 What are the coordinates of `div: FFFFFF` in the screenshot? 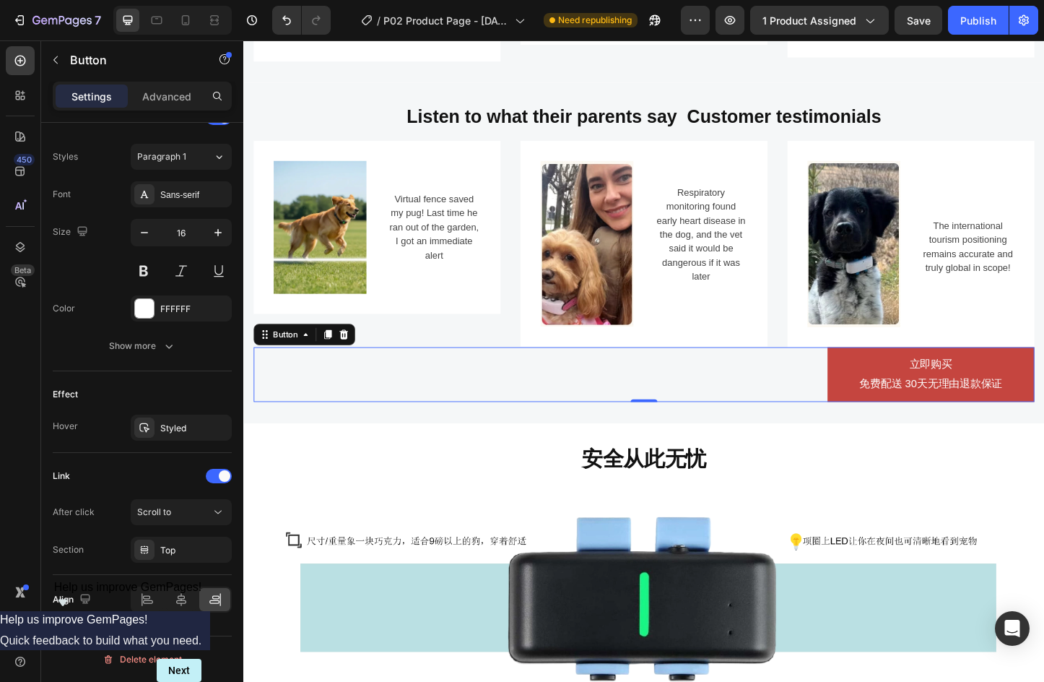 It's located at (194, 309).